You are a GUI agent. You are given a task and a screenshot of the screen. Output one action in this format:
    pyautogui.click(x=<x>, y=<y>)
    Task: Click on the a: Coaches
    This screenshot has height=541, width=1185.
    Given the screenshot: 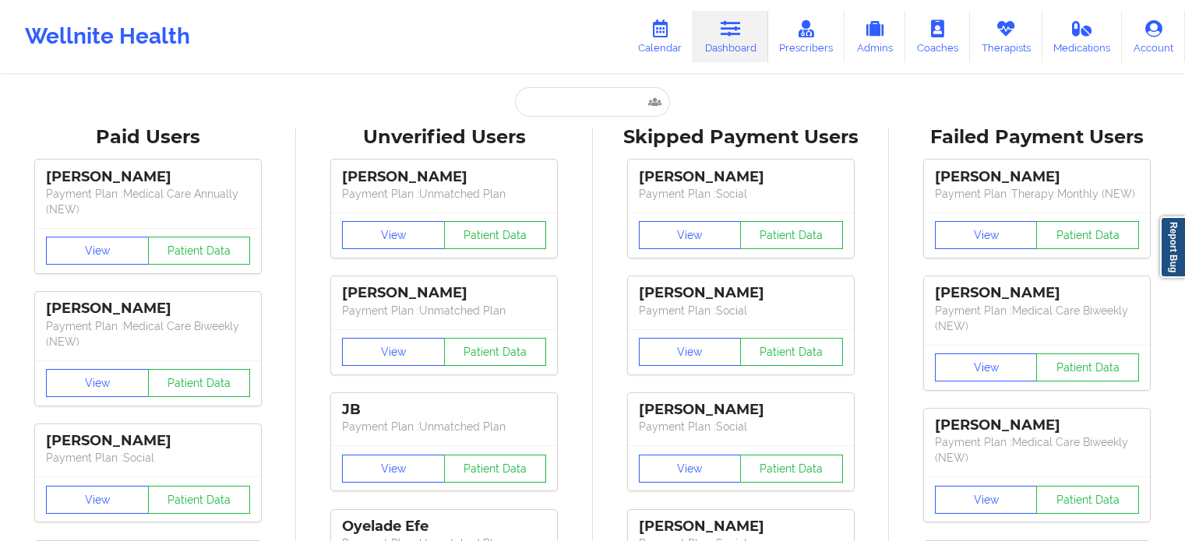 What is the action you would take?
    pyautogui.click(x=937, y=37)
    